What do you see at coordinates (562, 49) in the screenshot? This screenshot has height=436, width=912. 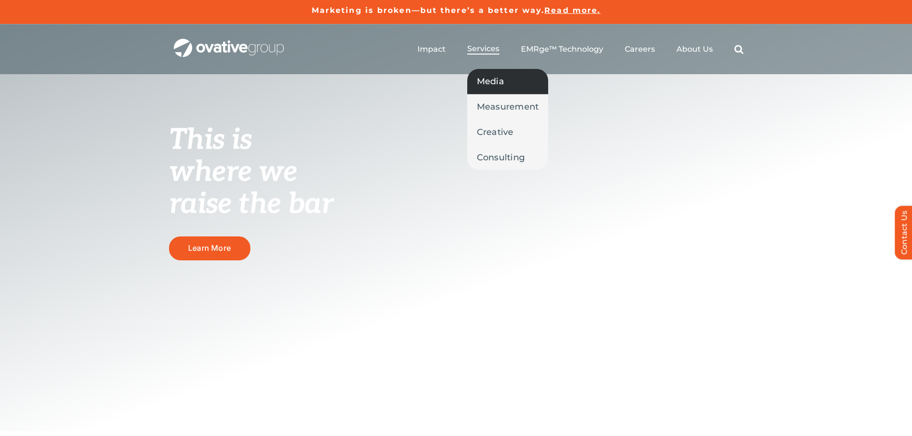 I see `a: EMRge™ Technology` at bounding box center [562, 49].